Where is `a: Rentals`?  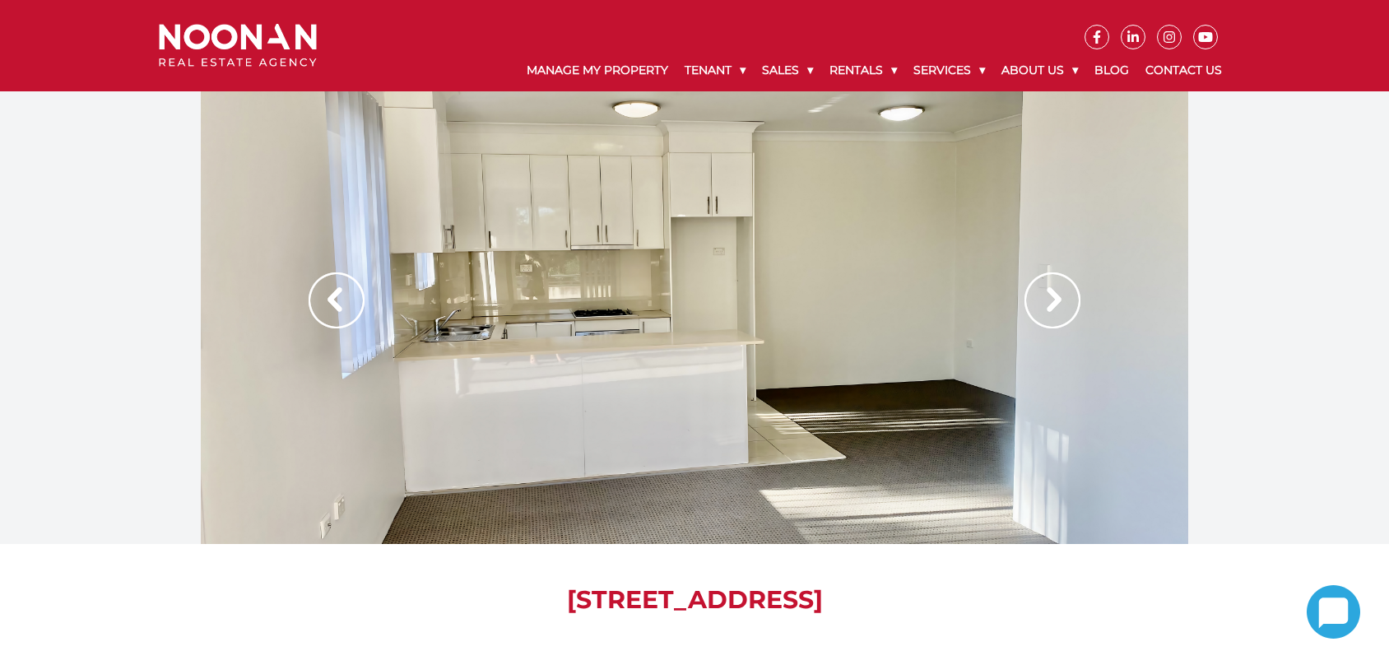 a: Rentals is located at coordinates (863, 70).